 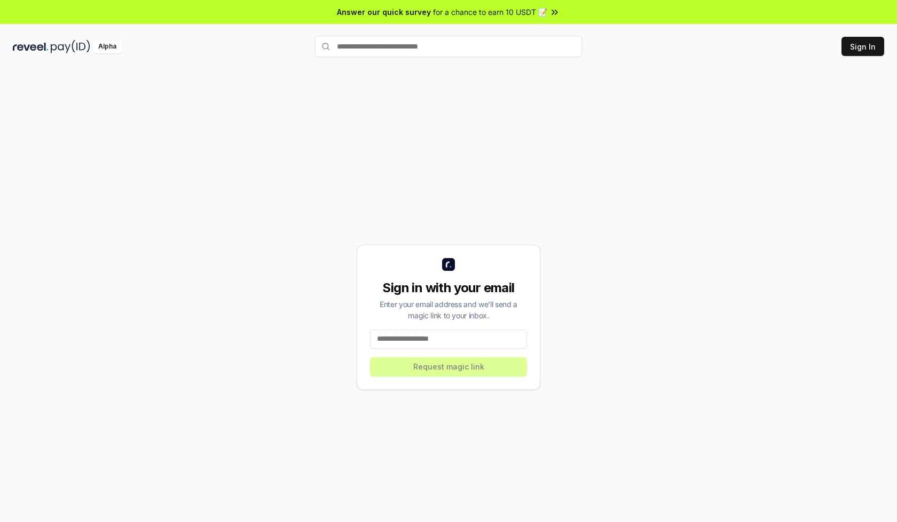 I want to click on img: pay_id, so click(x=70, y=46).